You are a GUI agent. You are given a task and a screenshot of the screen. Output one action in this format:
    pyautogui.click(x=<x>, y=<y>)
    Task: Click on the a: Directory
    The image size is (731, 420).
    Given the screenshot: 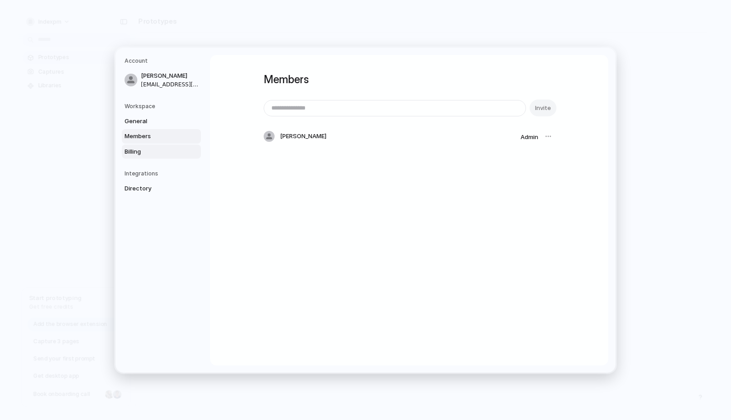 What is the action you would take?
    pyautogui.click(x=161, y=189)
    